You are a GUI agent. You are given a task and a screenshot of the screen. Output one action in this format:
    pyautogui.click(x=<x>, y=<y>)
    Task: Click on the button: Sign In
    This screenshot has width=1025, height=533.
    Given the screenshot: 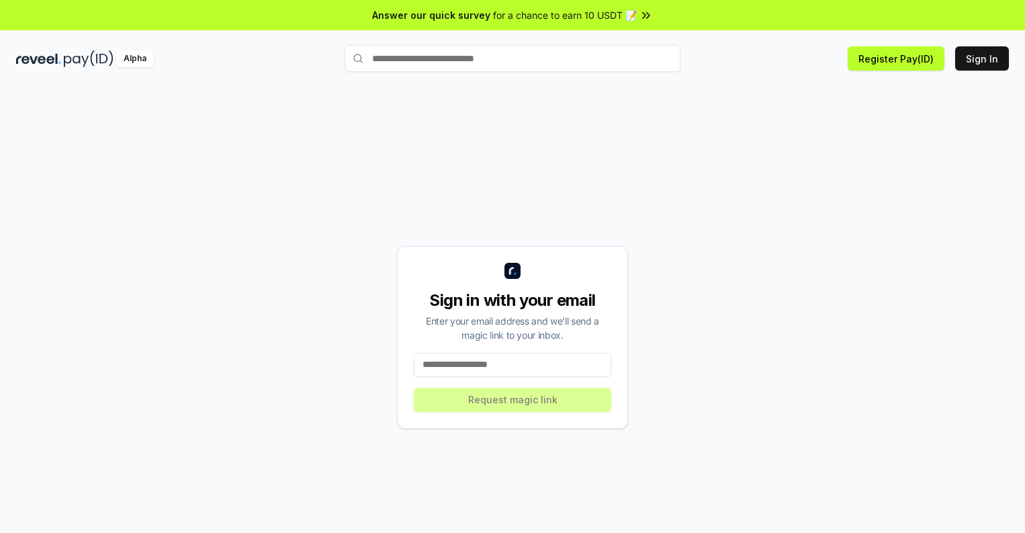 What is the action you would take?
    pyautogui.click(x=982, y=58)
    